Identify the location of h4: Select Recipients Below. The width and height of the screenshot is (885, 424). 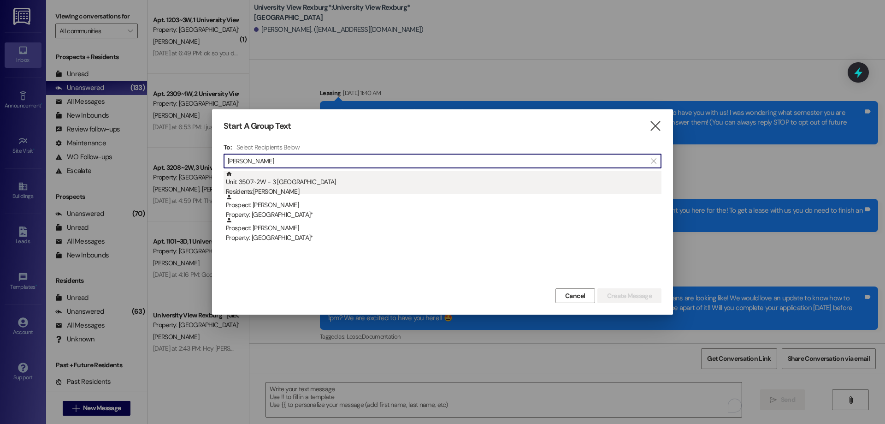
(268, 147).